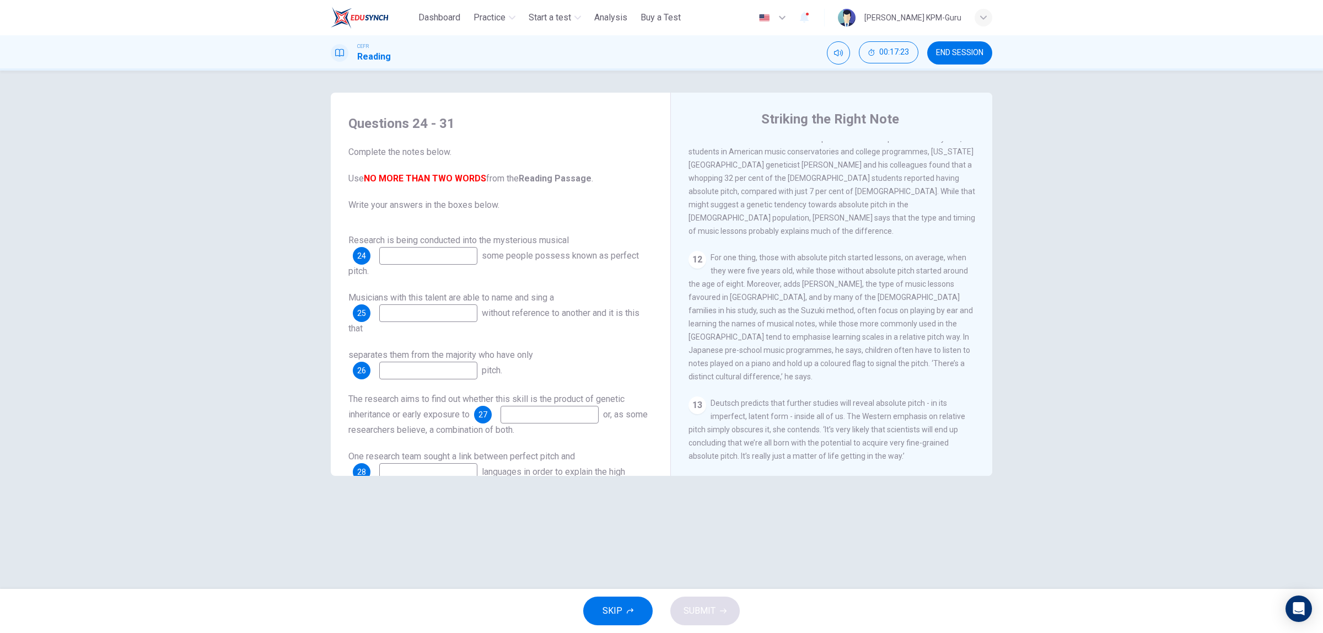 The image size is (1323, 633). What do you see at coordinates (764, 18) in the screenshot?
I see `img: en` at bounding box center [764, 18].